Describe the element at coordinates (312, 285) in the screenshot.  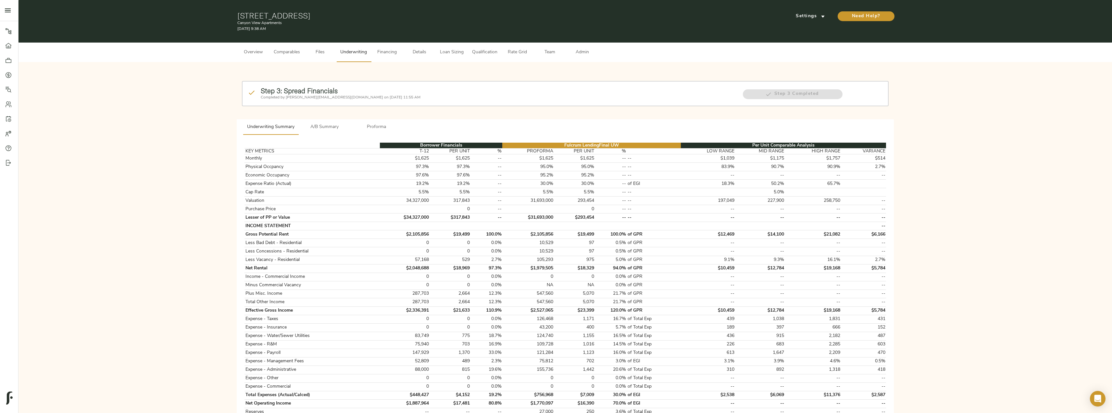
I see `td: Minus Commercial Vacancy` at that location.